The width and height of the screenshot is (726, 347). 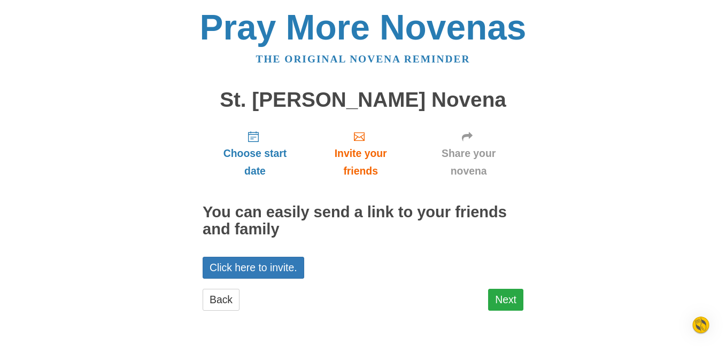 I want to click on span: Invite your friends, so click(x=360, y=162).